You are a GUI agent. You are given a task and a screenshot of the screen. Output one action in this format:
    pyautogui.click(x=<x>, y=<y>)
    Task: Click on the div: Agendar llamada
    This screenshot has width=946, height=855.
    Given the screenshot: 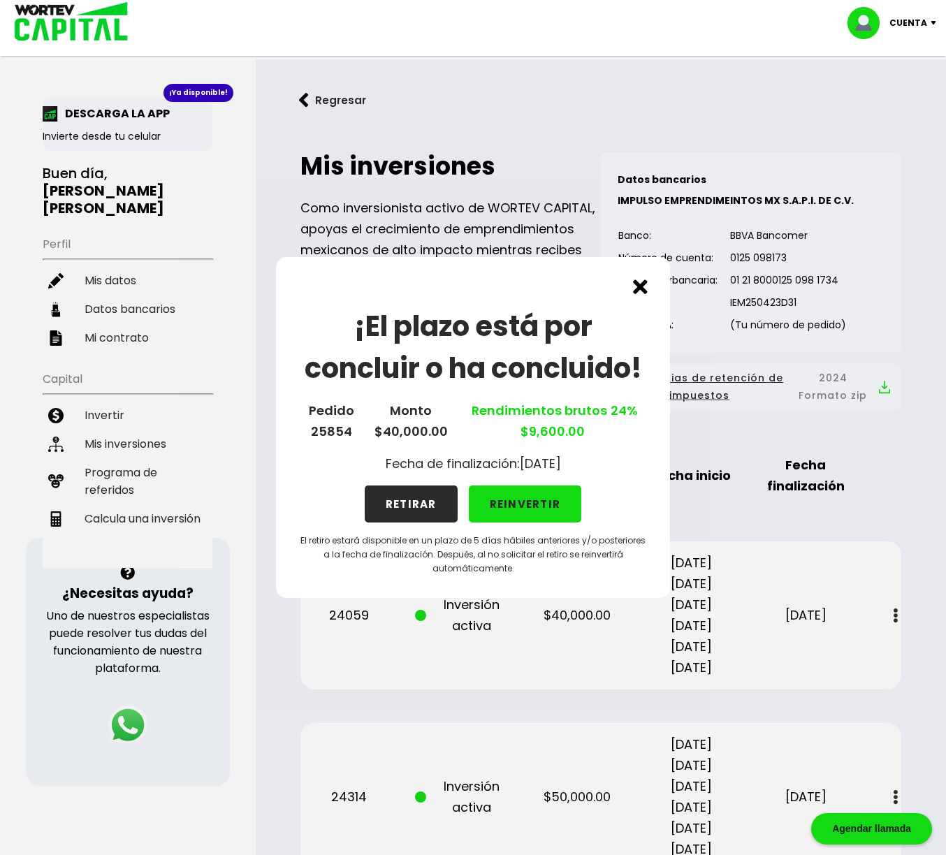 What is the action you would take?
    pyautogui.click(x=871, y=829)
    